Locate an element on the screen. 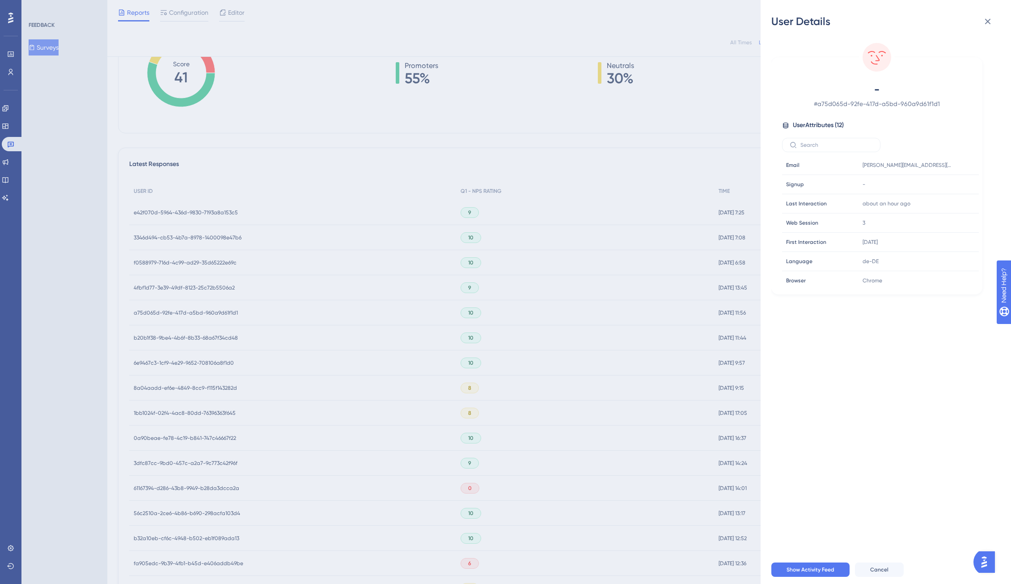 This screenshot has height=584, width=1011. div: User Details is located at coordinates (886, 21).